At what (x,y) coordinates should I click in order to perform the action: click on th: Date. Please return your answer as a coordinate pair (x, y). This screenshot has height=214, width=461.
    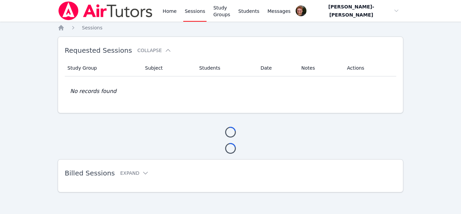
    Looking at the image, I should click on (277, 68).